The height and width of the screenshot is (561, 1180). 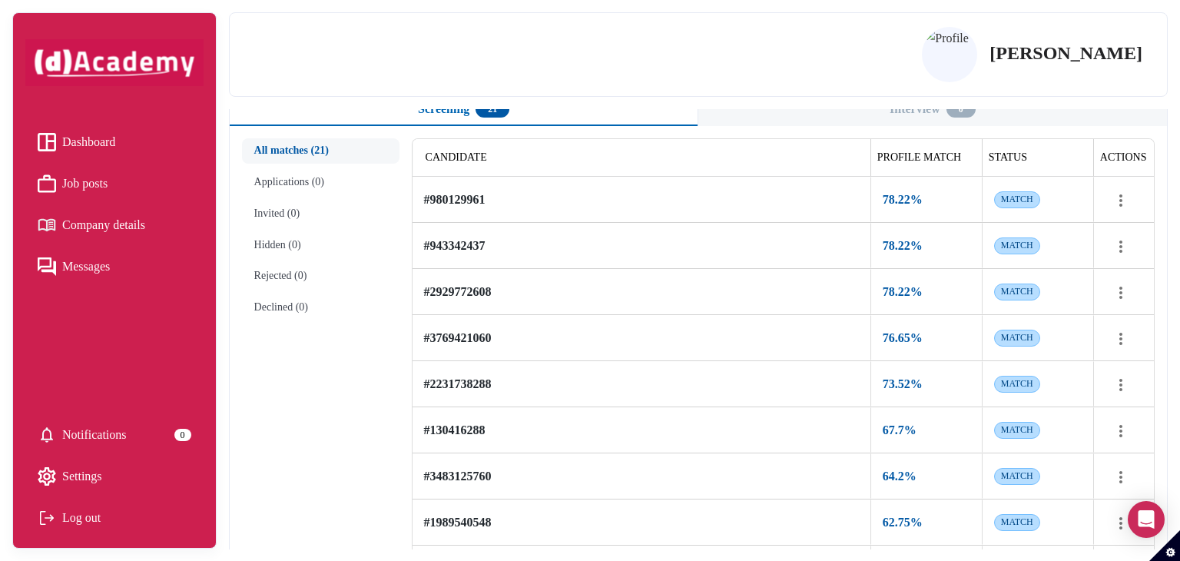 What do you see at coordinates (85, 184) in the screenshot?
I see `span: Job posts` at bounding box center [85, 184].